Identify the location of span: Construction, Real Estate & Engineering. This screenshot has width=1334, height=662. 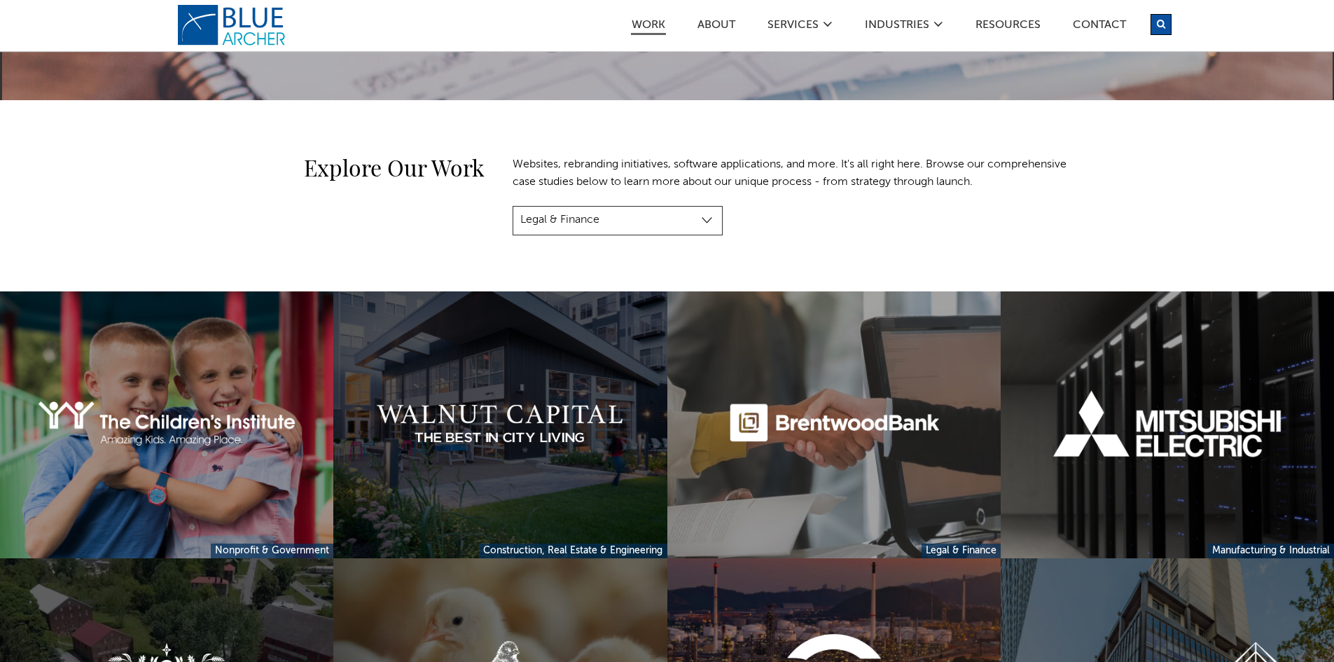
(573, 550).